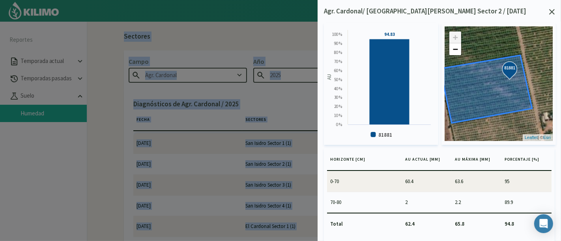 This screenshot has height=241, width=561. I want to click on text: 0 %, so click(339, 125).